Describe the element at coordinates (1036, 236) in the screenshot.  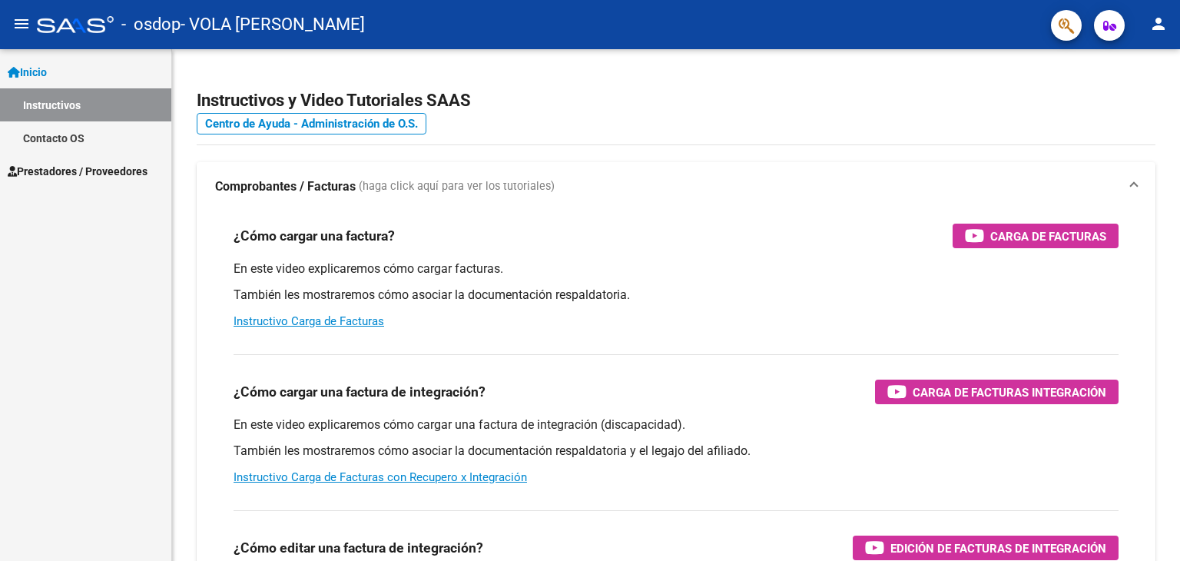
I see `button: Carga de Facturas` at that location.